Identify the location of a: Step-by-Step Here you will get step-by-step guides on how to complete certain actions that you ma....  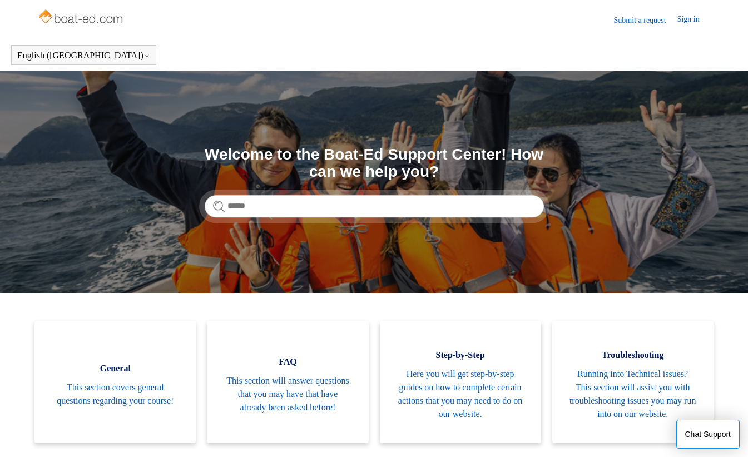
(461, 382).